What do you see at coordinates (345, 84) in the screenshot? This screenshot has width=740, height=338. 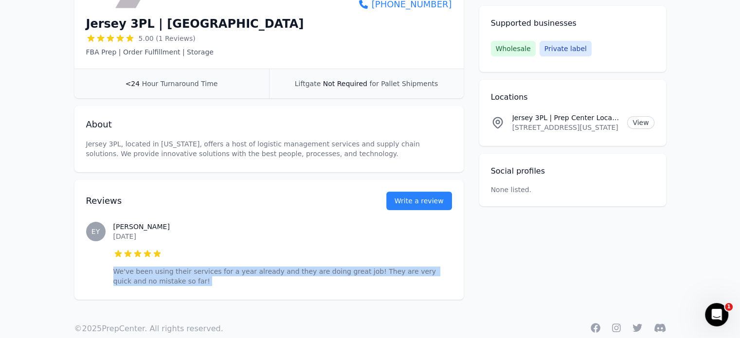 I see `span: Not Required` at bounding box center [345, 84].